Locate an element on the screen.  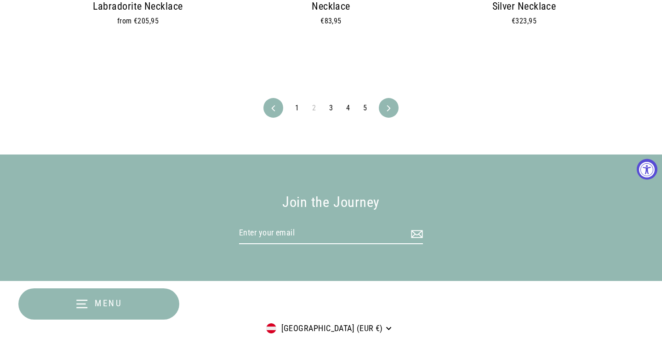
a: 4 is located at coordinates (348, 108).